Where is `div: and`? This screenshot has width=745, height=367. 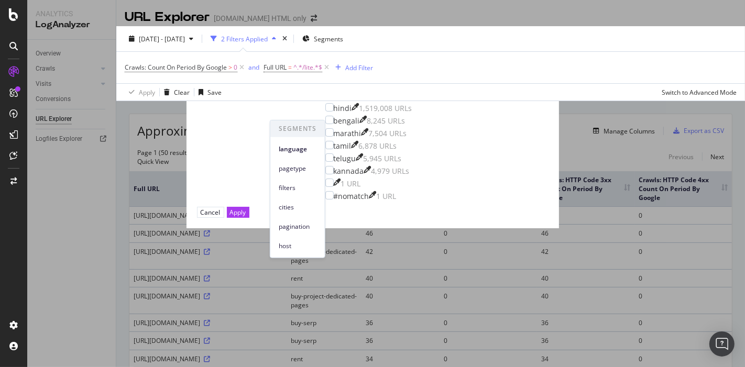
div: and is located at coordinates (254, 67).